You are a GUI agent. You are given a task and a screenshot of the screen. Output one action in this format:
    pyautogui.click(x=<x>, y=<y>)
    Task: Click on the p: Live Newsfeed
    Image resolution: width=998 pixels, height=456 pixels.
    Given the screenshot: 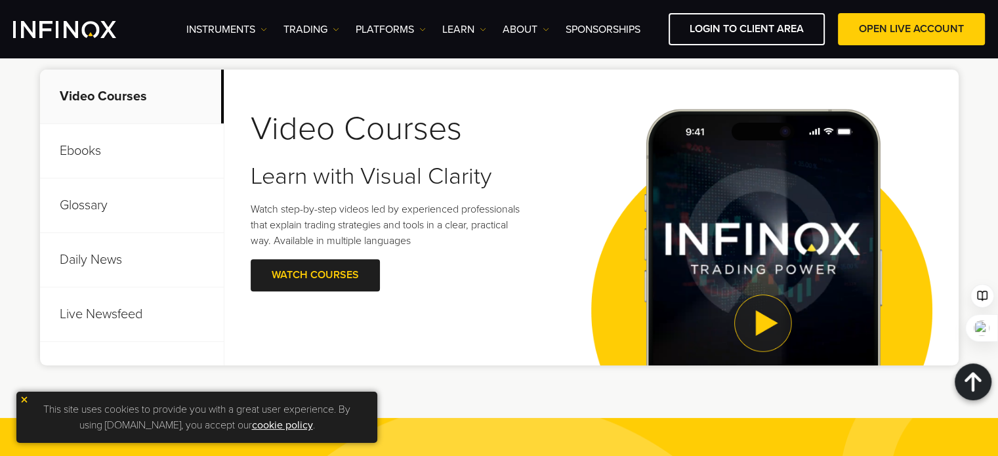 What is the action you would take?
    pyautogui.click(x=132, y=314)
    